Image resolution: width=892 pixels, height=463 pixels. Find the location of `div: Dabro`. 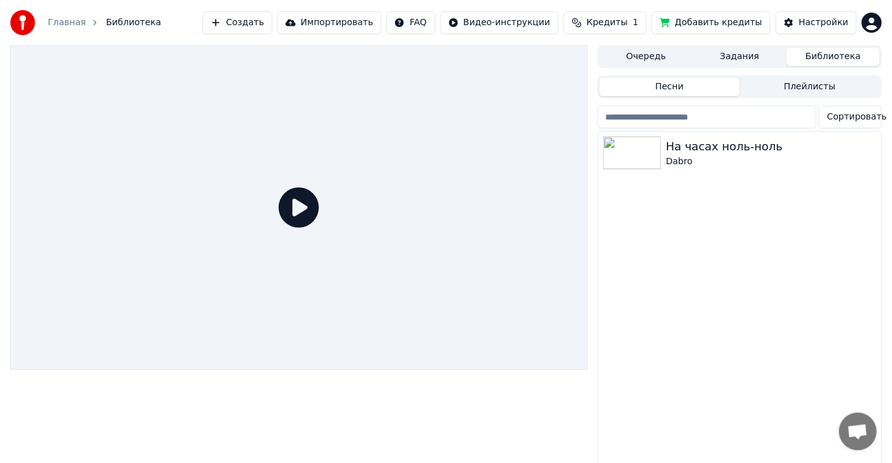

div: Dabro is located at coordinates (771, 162).